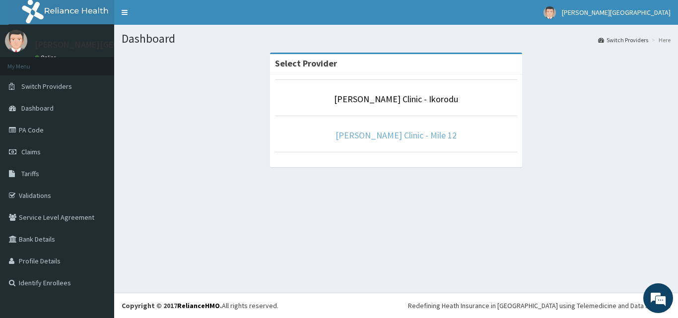 The height and width of the screenshot is (318, 678). I want to click on h1: Dashboard, so click(396, 39).